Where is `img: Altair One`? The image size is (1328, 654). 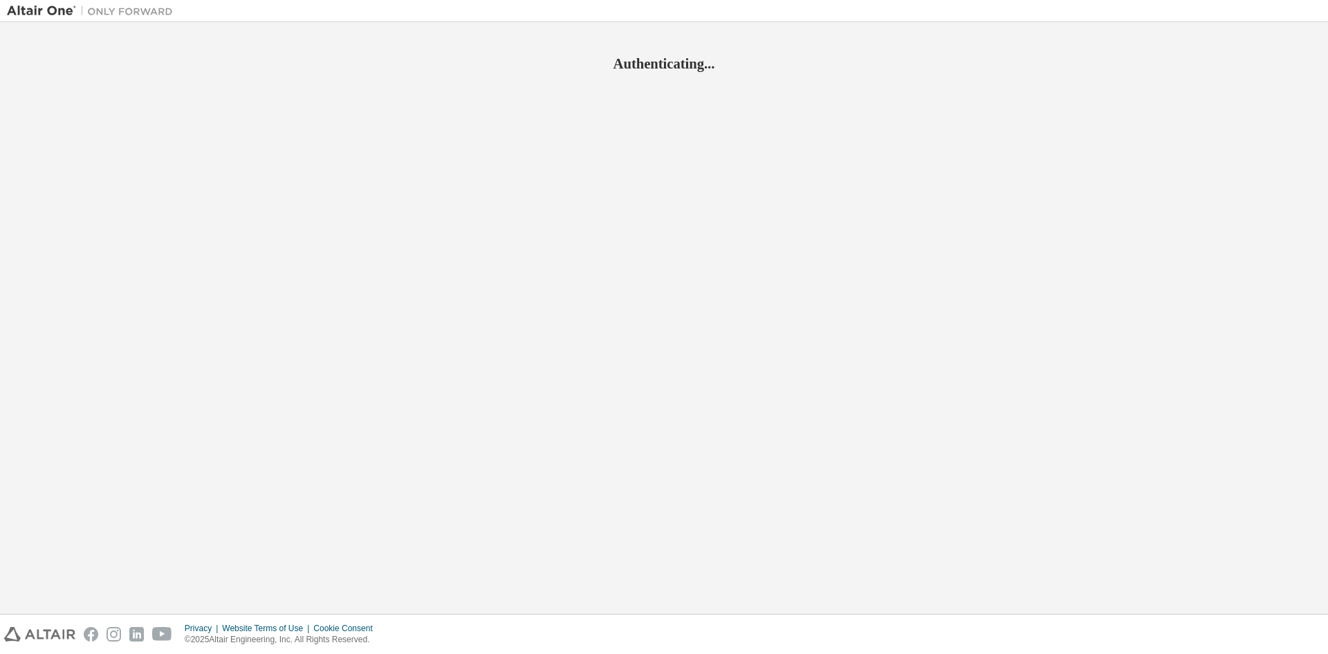
img: Altair One is located at coordinates (93, 11).